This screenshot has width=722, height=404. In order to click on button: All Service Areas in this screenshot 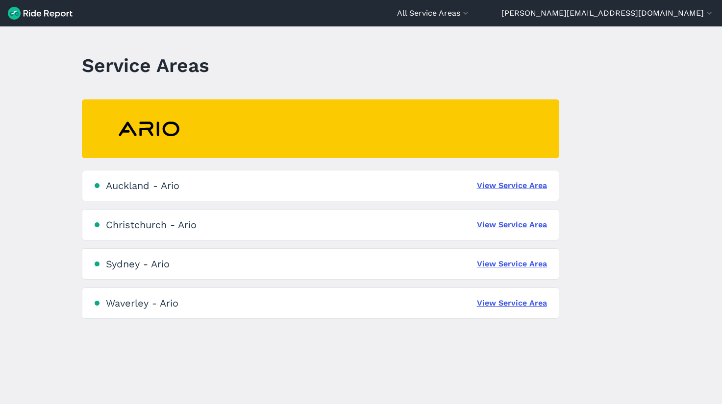, I will do `click(434, 13)`.